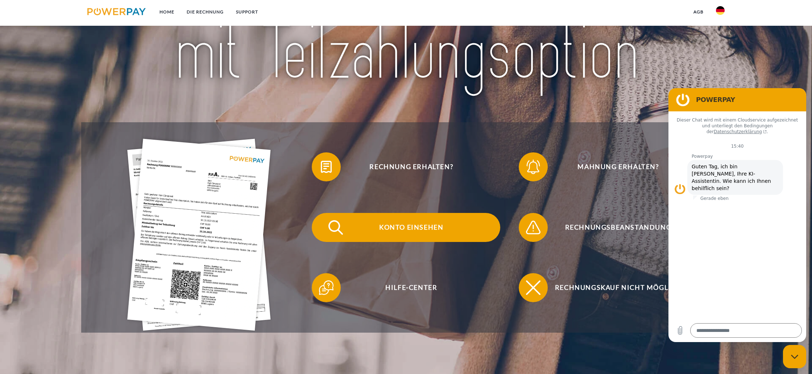  I want to click on p: Powerpay, so click(81, 68).